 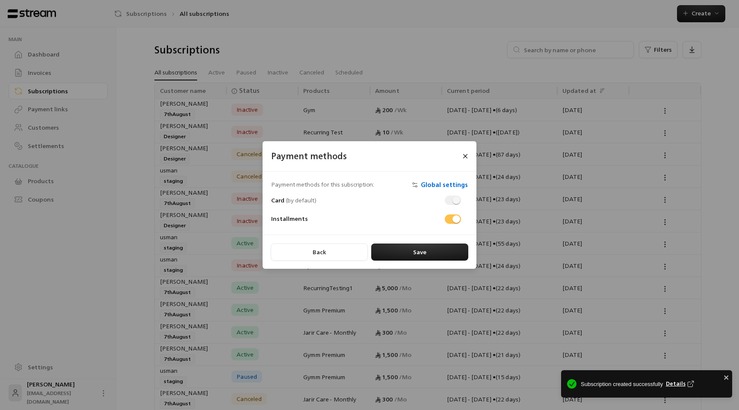 What do you see at coordinates (465, 156) in the screenshot?
I see `button: Close` at bounding box center [465, 156].